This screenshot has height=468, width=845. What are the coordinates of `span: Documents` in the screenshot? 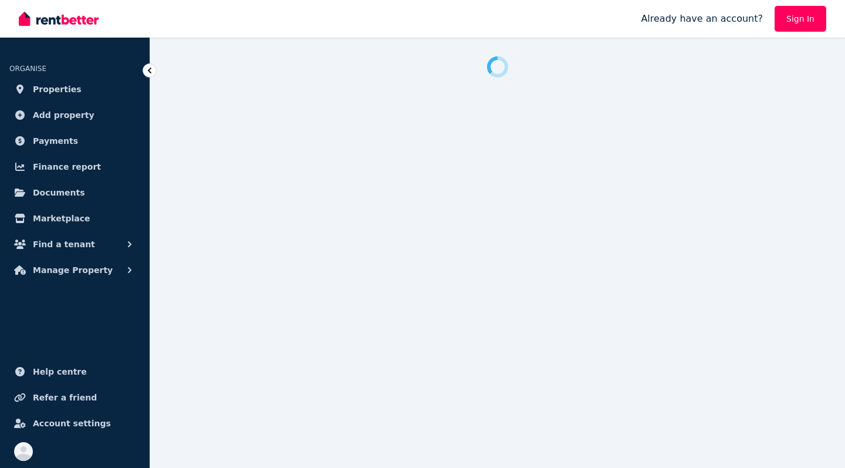 It's located at (59, 192).